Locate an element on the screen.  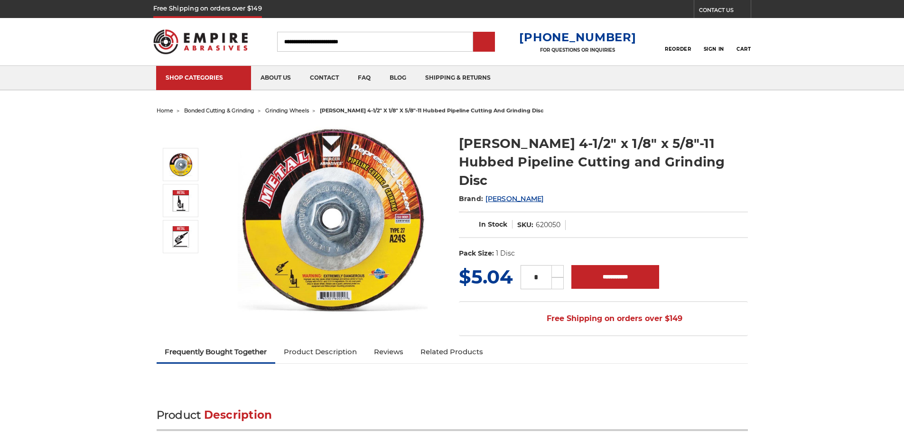
a: CONTACT US is located at coordinates (724, 11).